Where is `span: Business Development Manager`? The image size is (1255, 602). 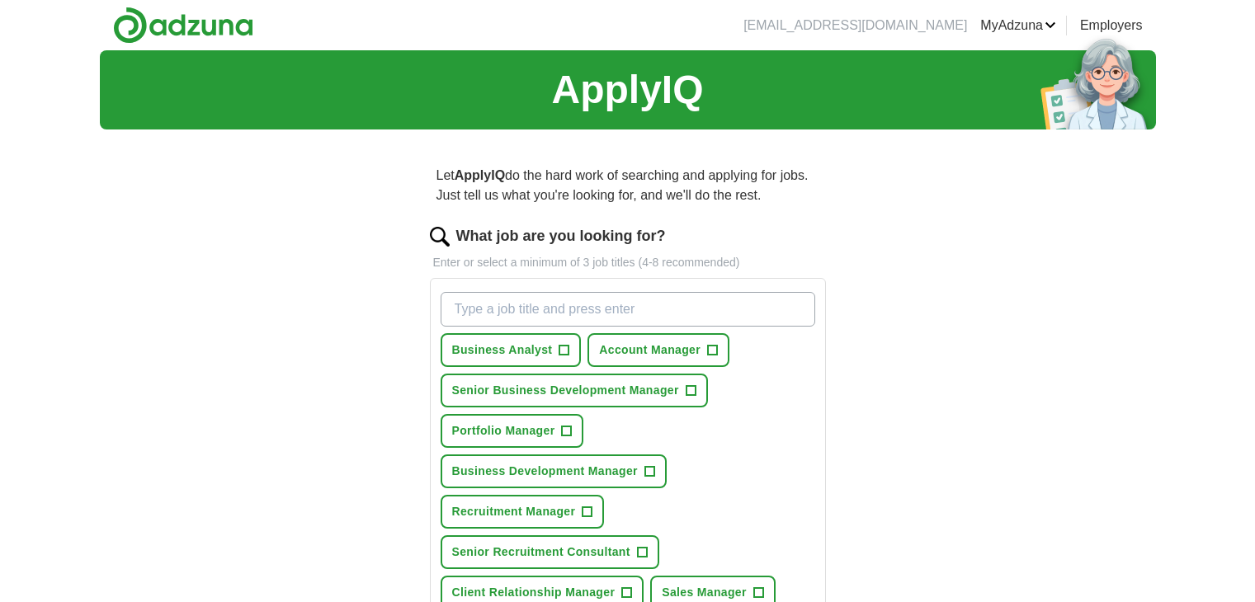
span: Business Development Manager is located at coordinates (545, 471).